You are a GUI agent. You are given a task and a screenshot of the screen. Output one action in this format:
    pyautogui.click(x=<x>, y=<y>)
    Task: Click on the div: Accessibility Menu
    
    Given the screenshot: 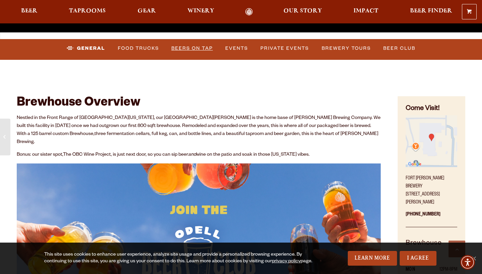 What is the action you would take?
    pyautogui.click(x=467, y=263)
    